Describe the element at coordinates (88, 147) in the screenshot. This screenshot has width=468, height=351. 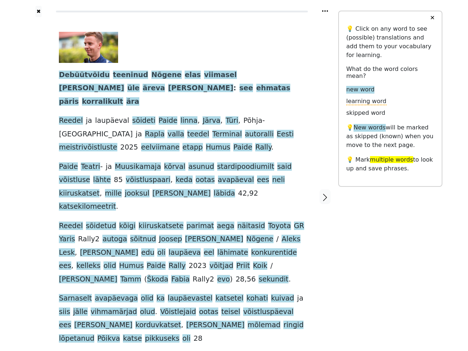
I see `span: meistrivõistluste` at that location.